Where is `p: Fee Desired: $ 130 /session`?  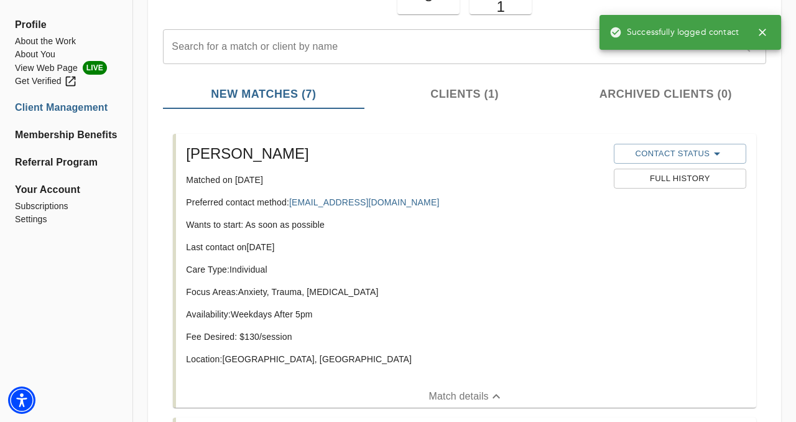 p: Fee Desired: $ 130 /session is located at coordinates (394, 336).